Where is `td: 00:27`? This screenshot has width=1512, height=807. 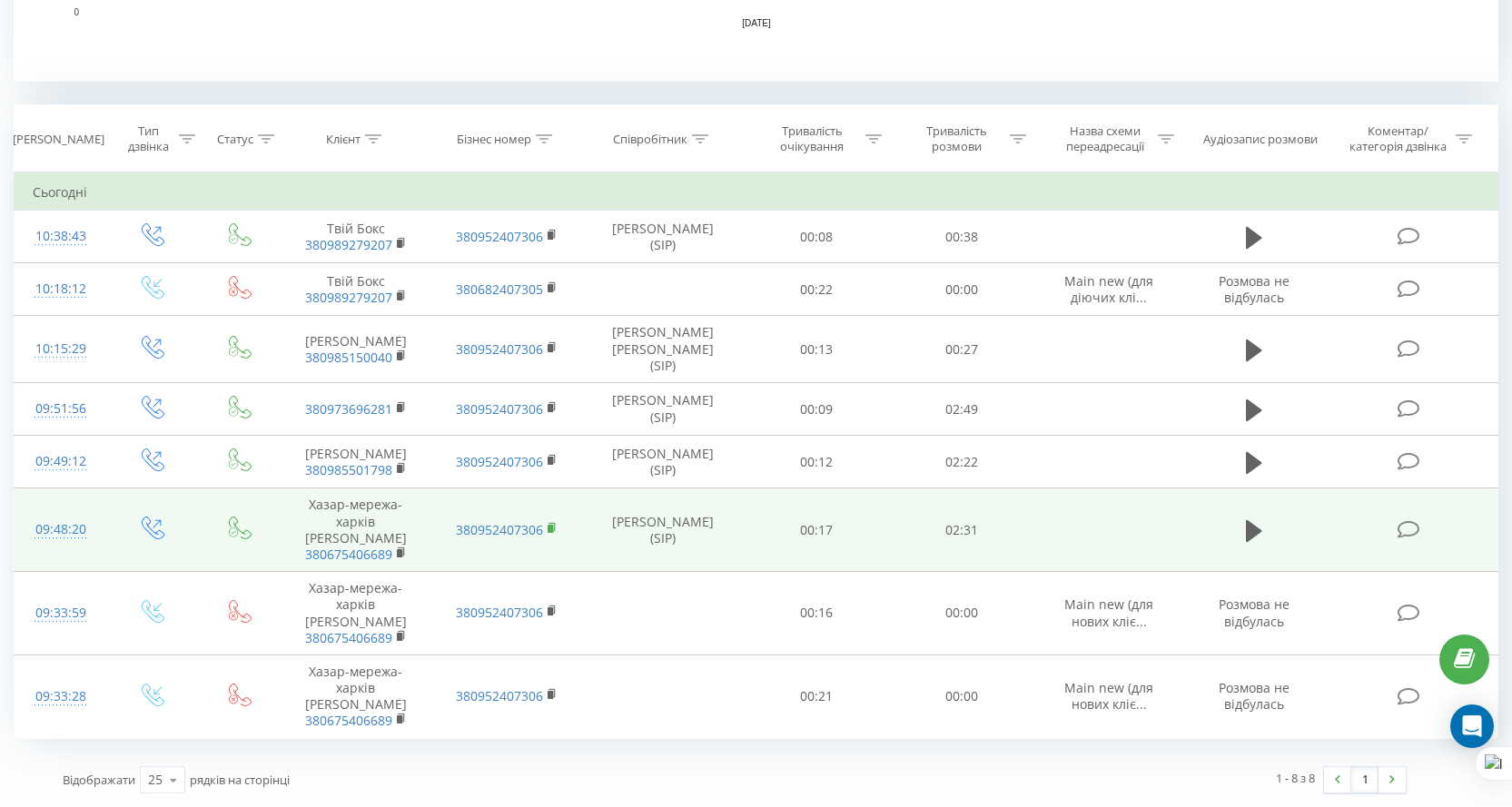 td: 00:27 is located at coordinates (962, 350).